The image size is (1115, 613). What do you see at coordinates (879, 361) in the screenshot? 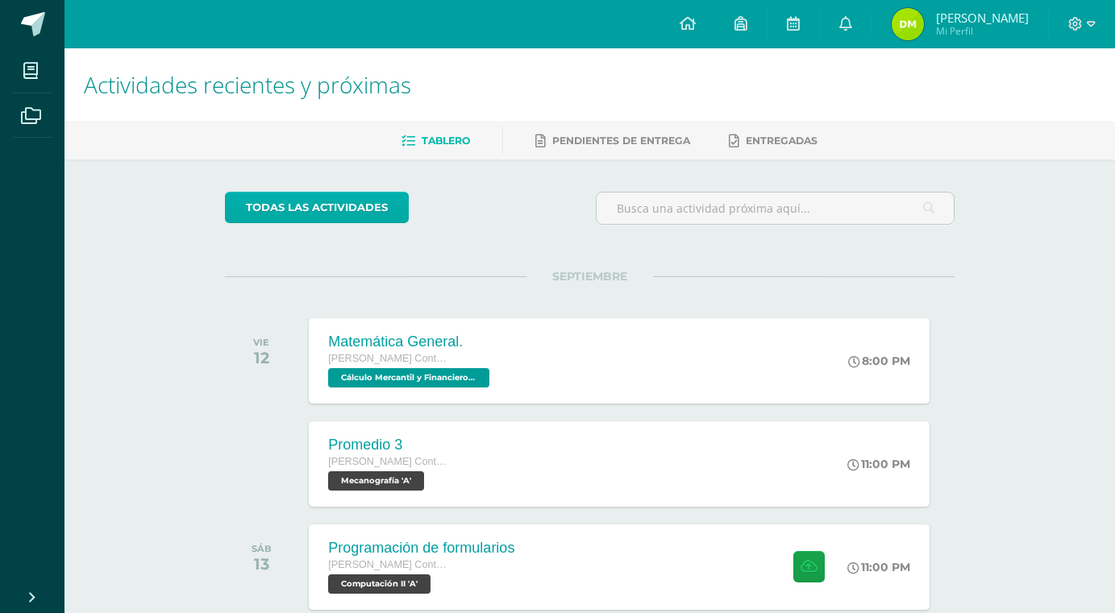
I see `div: 8:00 PM` at bounding box center [879, 361].